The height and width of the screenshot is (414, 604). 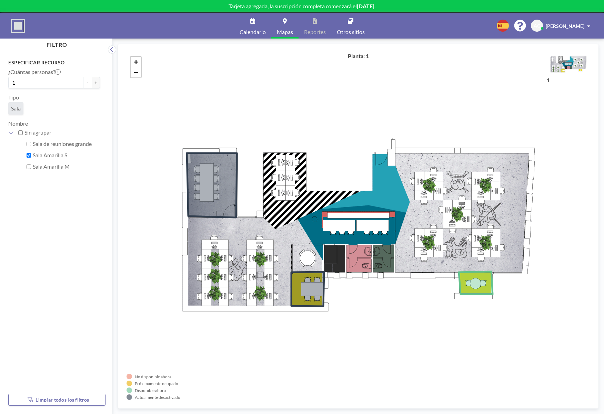 I want to click on label: Sin agrupar, so click(x=62, y=133).